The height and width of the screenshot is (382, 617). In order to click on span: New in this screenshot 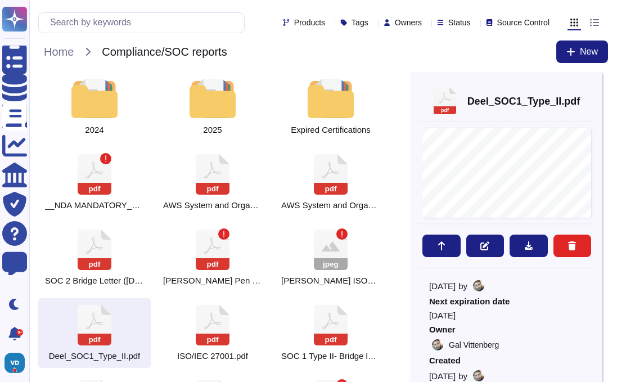, I will do `click(589, 52)`.